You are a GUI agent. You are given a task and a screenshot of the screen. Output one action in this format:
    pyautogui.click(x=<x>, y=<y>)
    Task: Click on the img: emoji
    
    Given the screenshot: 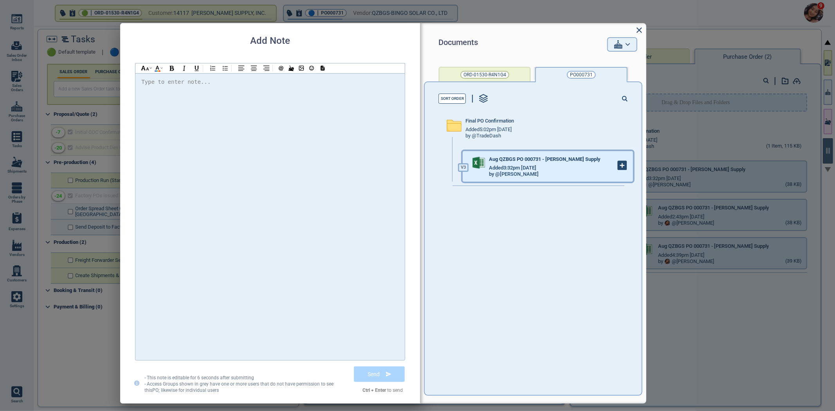 What is the action you would take?
    pyautogui.click(x=312, y=68)
    